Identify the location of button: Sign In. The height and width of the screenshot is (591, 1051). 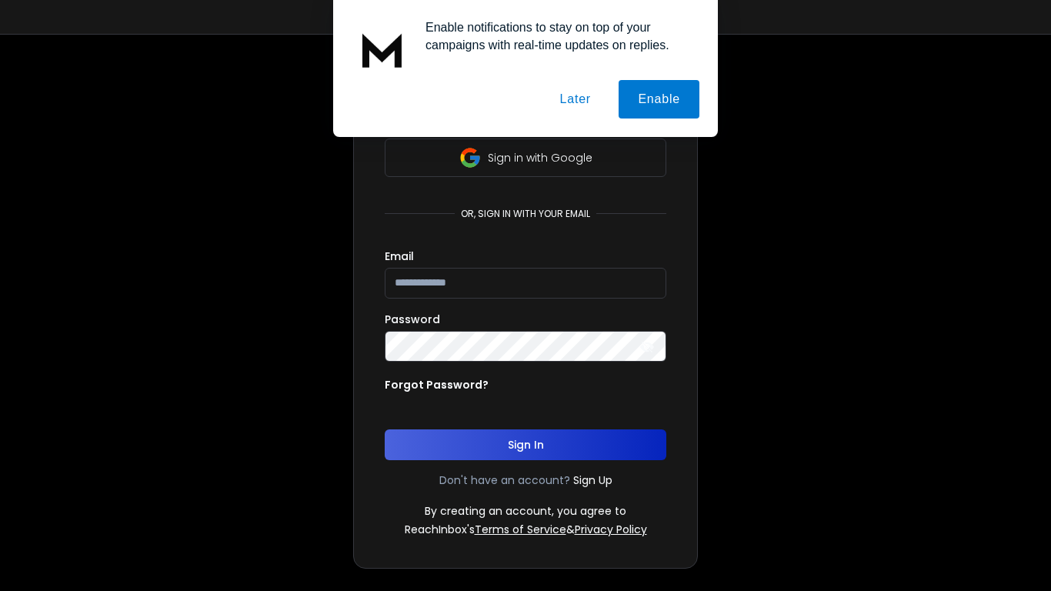
(525, 445).